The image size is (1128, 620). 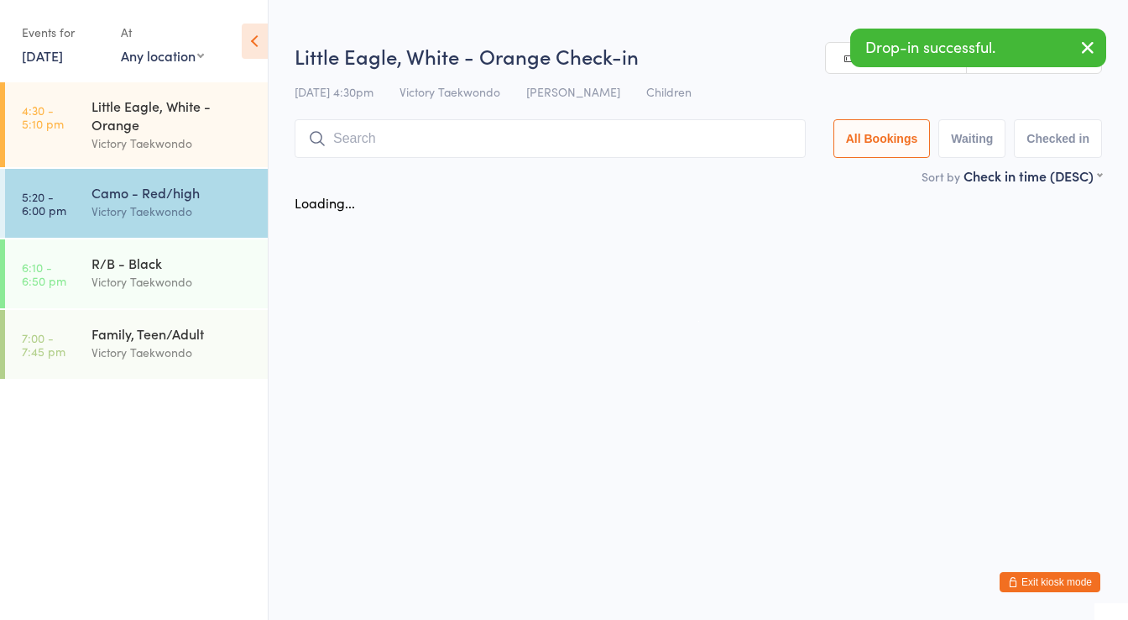 I want to click on time: 5:20 - 6:00 pm, so click(x=44, y=203).